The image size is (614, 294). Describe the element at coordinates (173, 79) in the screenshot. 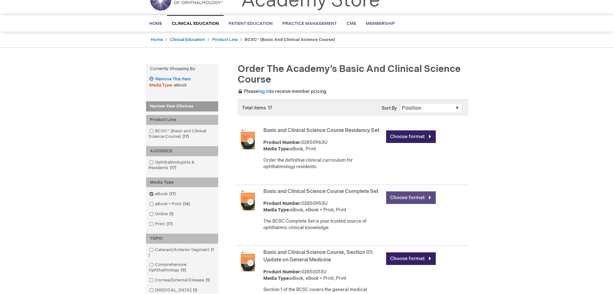

I see `span: Remove This Item` at that location.